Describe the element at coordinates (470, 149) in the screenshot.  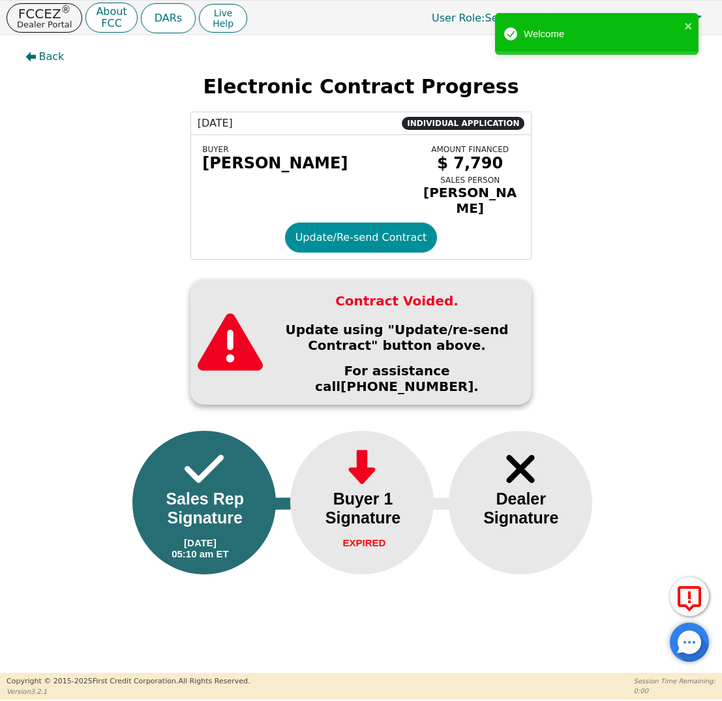
I see `div: AMOUNT FINANCED` at that location.